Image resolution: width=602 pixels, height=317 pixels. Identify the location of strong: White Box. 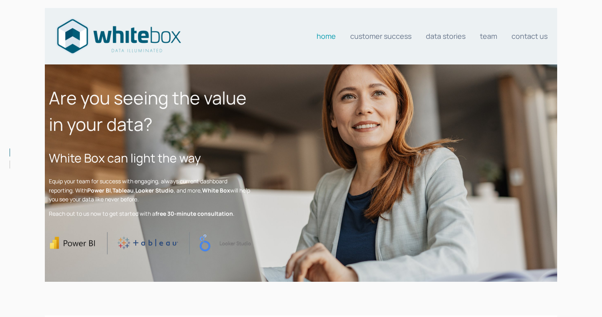
(216, 190).